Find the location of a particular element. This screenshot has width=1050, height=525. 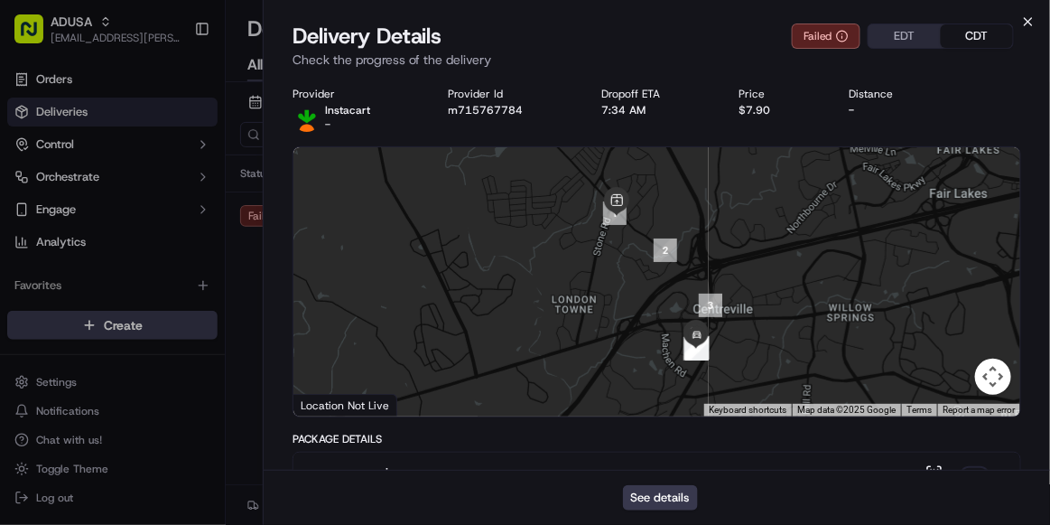

a: 💻API Documentation is located at coordinates (221, 270).